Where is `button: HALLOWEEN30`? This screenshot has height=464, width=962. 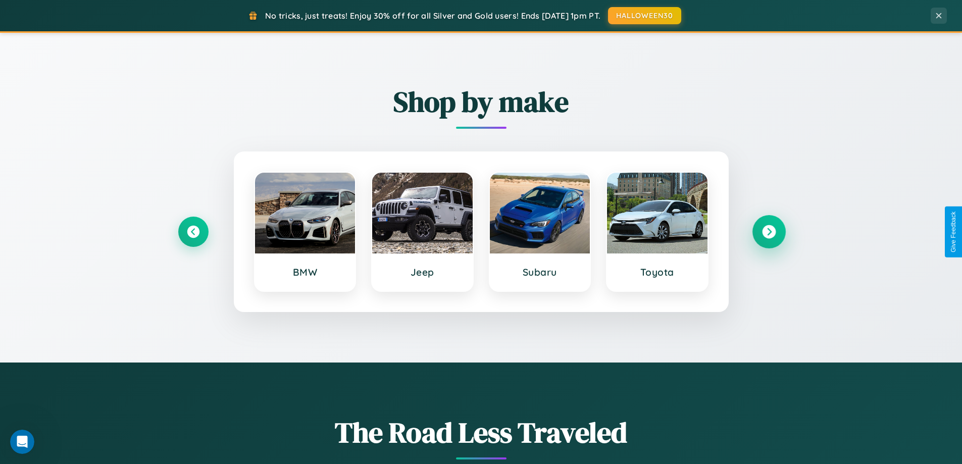 button: HALLOWEEN30 is located at coordinates (644, 16).